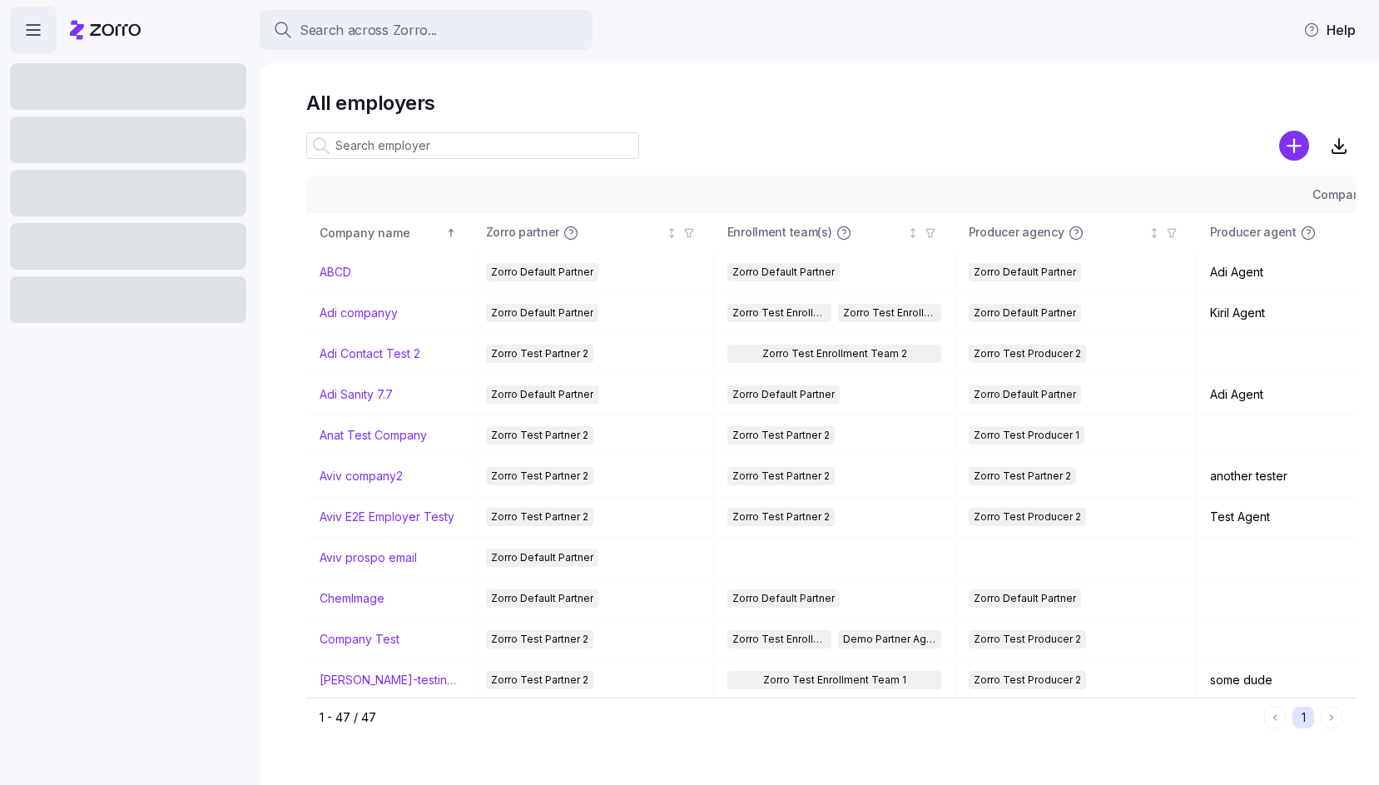  Describe the element at coordinates (387, 517) in the screenshot. I see `a: Aviv E2E Employer Testy` at that location.